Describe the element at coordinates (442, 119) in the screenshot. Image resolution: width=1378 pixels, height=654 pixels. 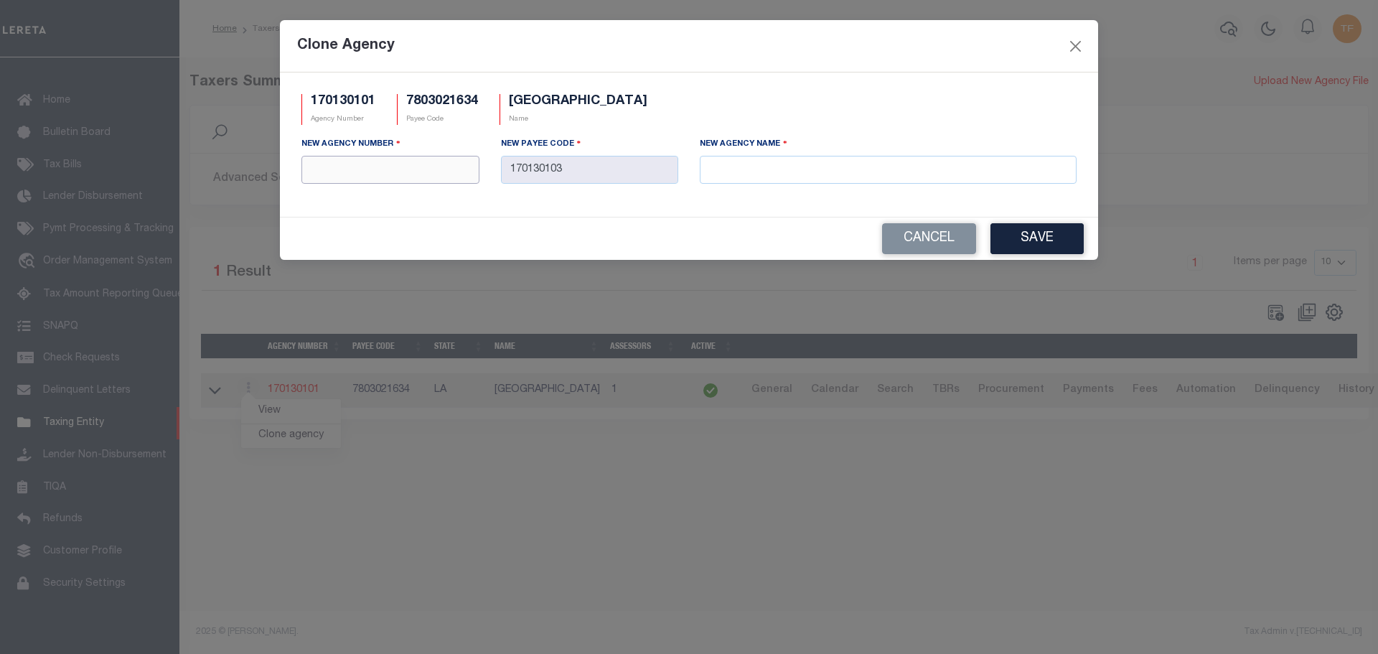
I see `p: Payee Code` at that location.